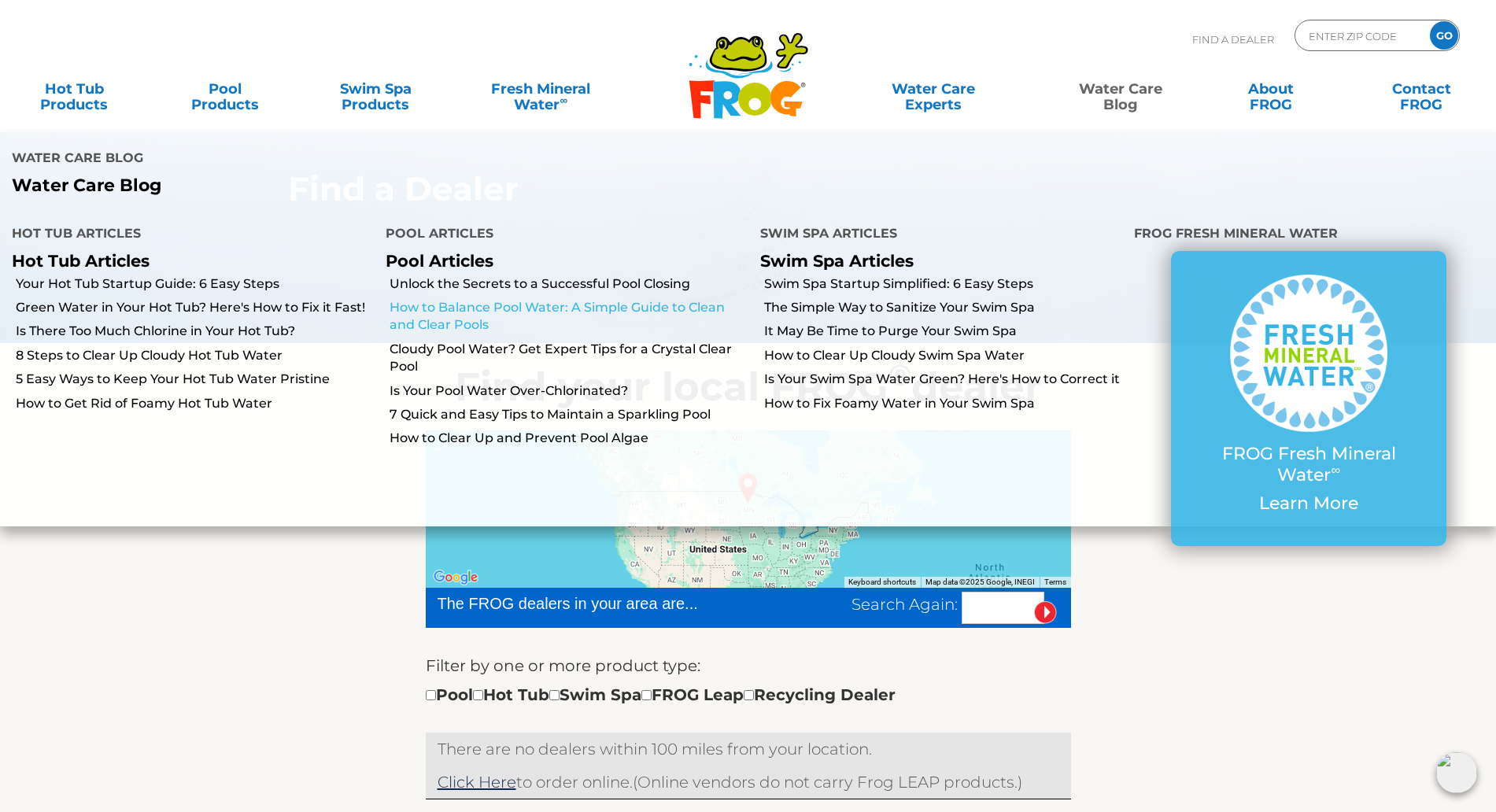  What do you see at coordinates (568, 358) in the screenshot?
I see `a: Cloudy Pool Water? Get Expert Tips for a Crystal Clear Pool` at bounding box center [568, 358].